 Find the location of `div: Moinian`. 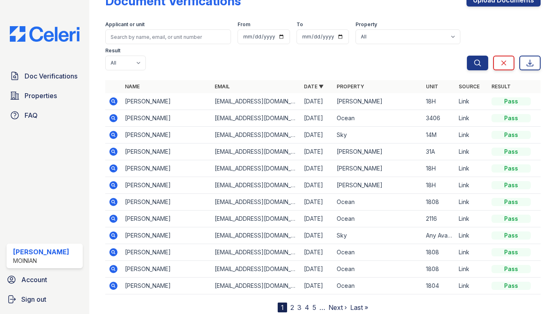

div: Moinian is located at coordinates (41, 261).